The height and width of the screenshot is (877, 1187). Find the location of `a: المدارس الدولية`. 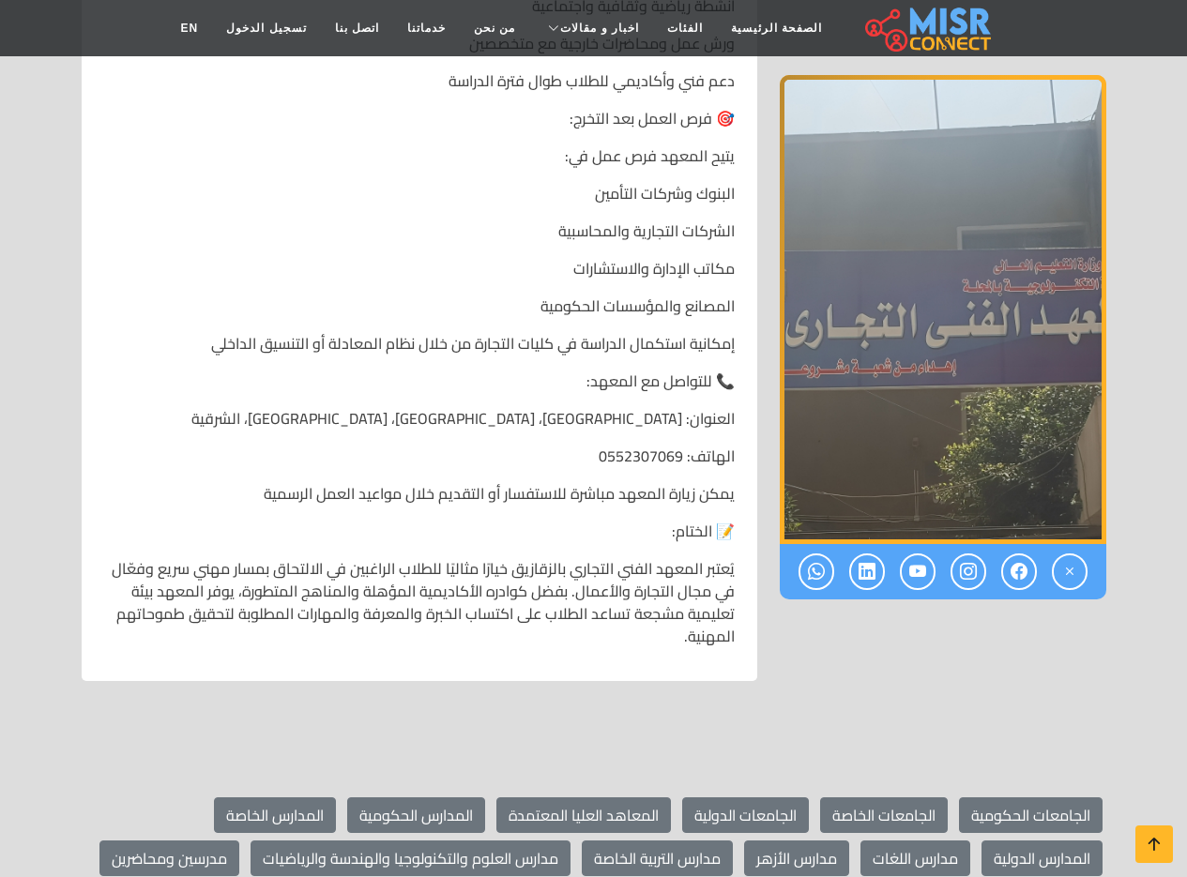

a: المدارس الدولية is located at coordinates (1041, 858).